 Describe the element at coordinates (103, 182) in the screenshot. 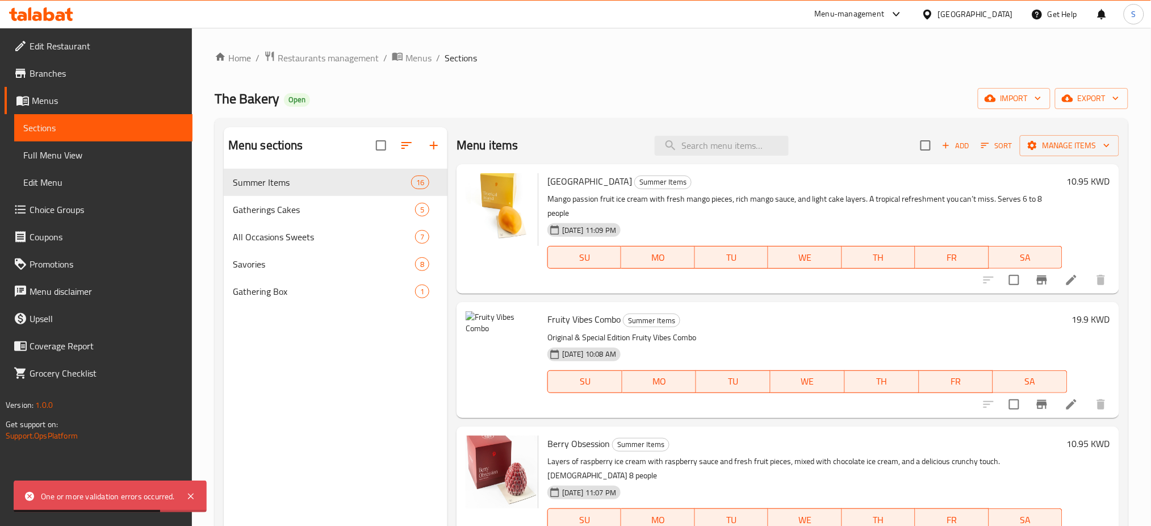

I see `span: Edit Menu` at that location.